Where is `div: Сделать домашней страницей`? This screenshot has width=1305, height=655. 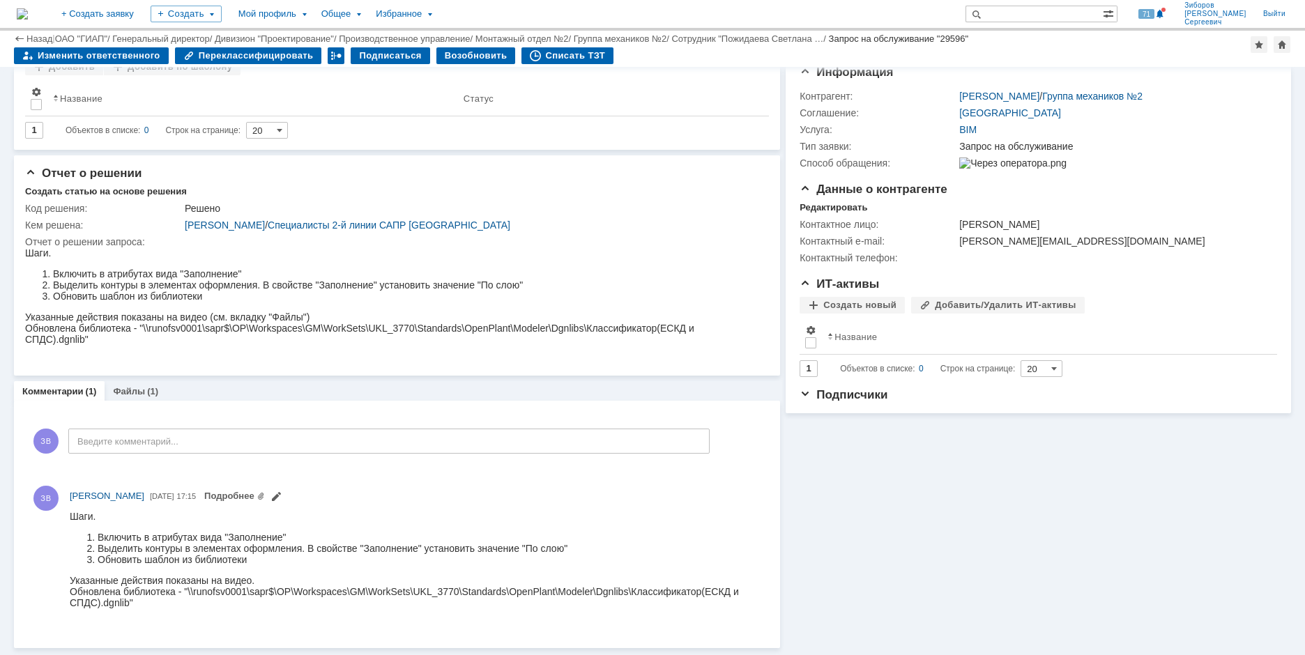 div: Сделать домашней страницей is located at coordinates (1282, 45).